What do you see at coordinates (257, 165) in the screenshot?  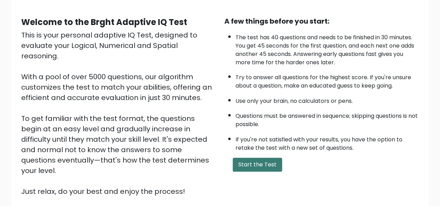 I see `button: Start the Test` at bounding box center [257, 165].